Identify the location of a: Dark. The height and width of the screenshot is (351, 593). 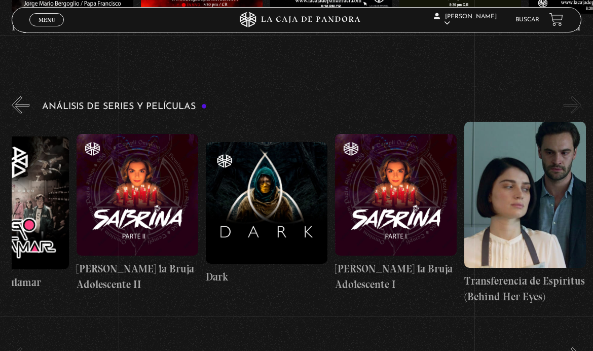
(267, 213).